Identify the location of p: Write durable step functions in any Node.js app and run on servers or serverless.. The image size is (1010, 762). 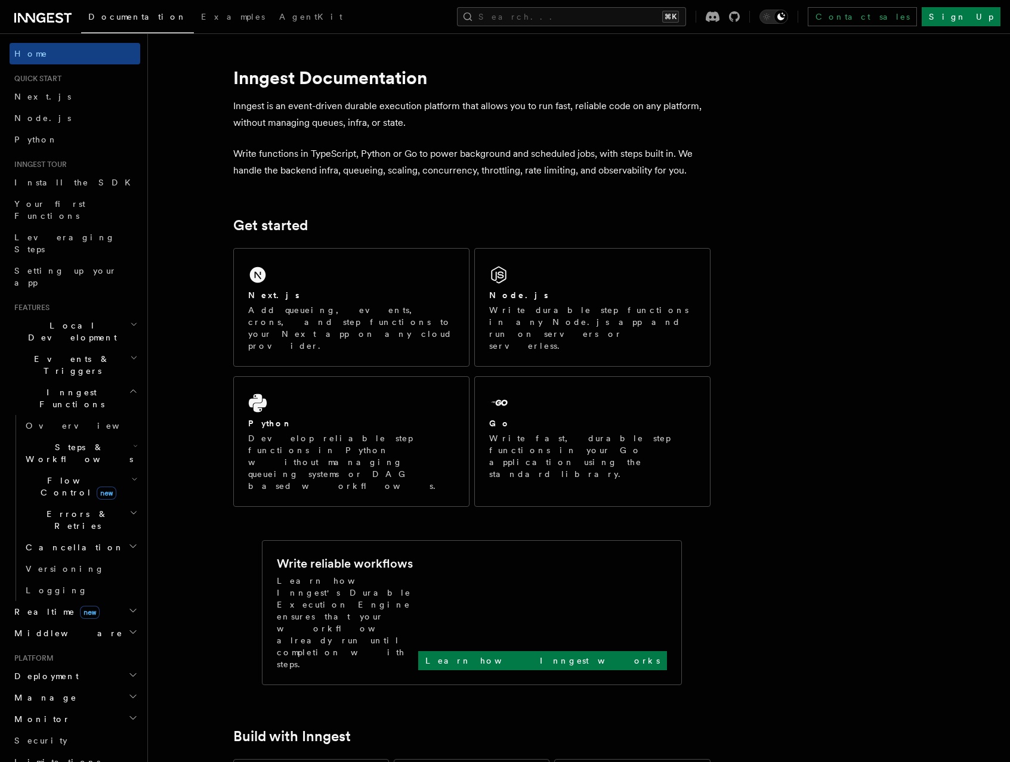
(592, 328).